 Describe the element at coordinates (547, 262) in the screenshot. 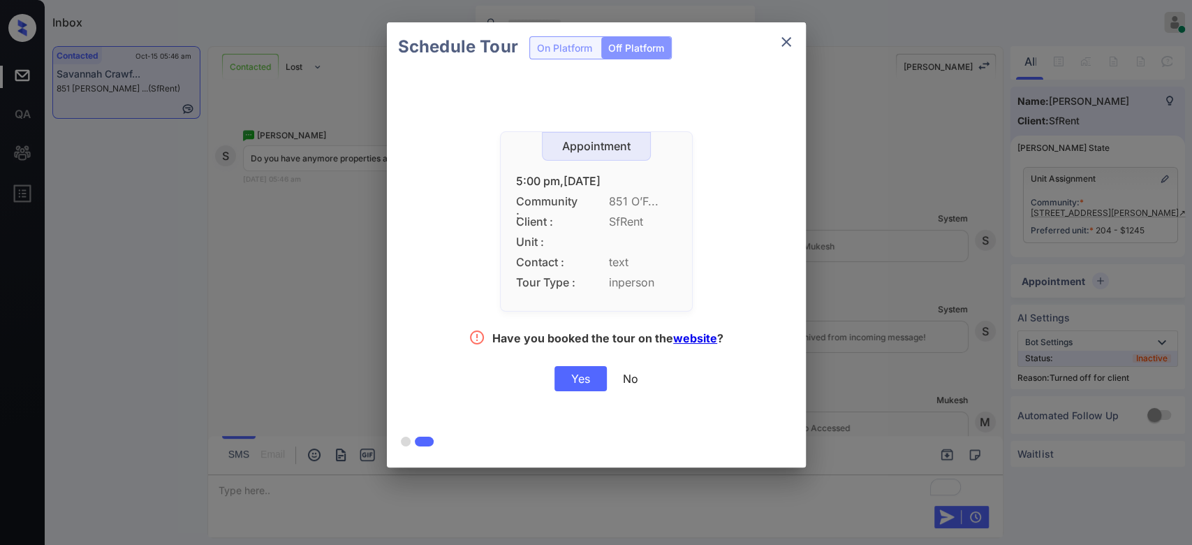

I see `span: Contact :` at that location.